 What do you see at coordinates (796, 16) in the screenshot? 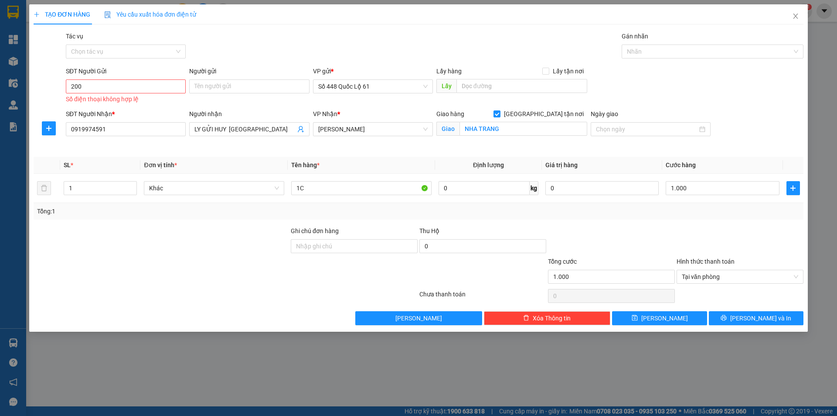
I see `span: close` at bounding box center [796, 16].